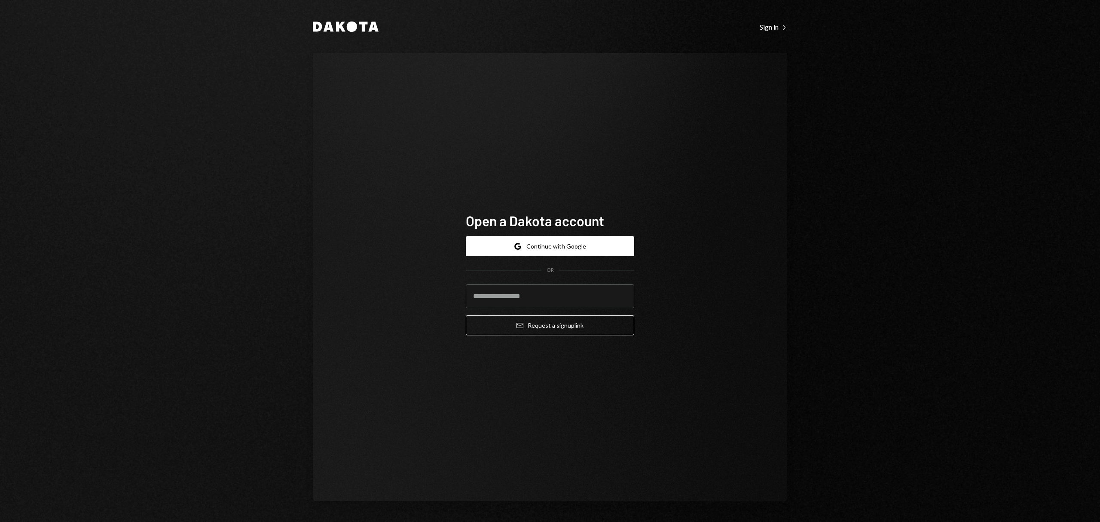  Describe the element at coordinates (550, 246) in the screenshot. I see `button: Continue with Google` at that location.